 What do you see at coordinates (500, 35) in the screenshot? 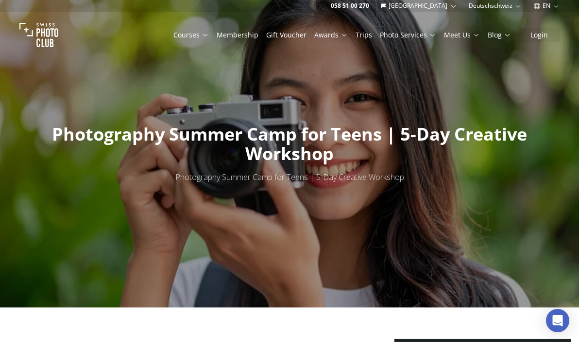
I see `button: Blog` at bounding box center [500, 35].